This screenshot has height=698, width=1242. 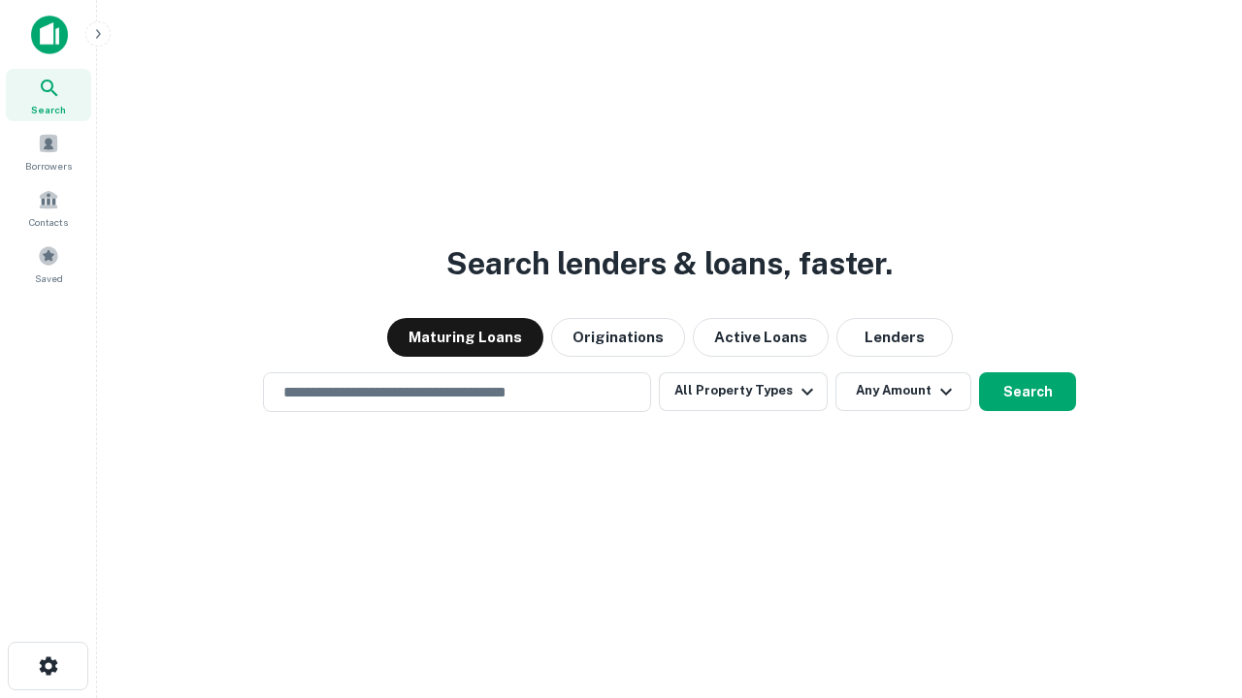 I want to click on button: Active Loans, so click(x=760, y=338).